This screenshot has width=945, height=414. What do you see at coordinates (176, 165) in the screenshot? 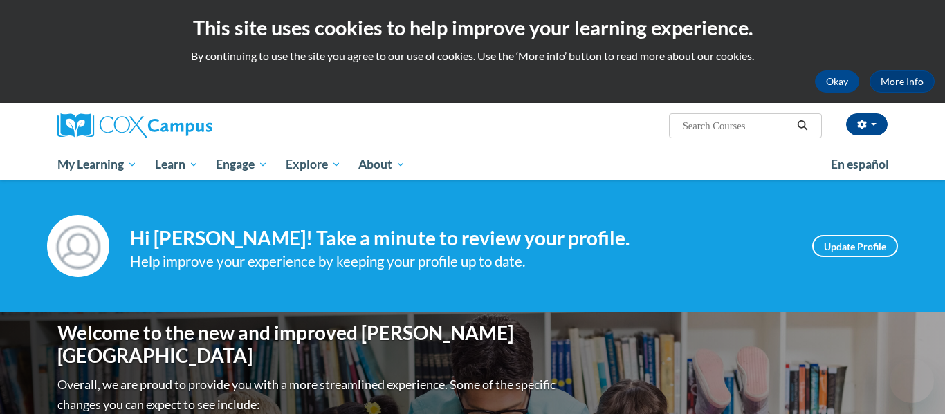
I see `span: Learn` at bounding box center [176, 165].